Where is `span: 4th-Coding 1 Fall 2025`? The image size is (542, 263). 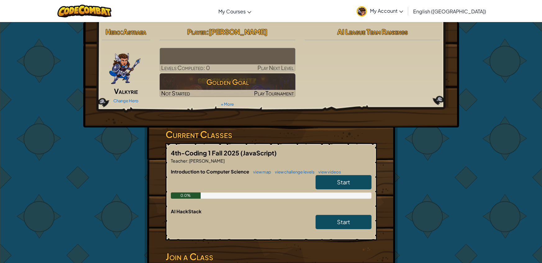 span: 4th-Coding 1 Fall 2025 is located at coordinates (206, 153).